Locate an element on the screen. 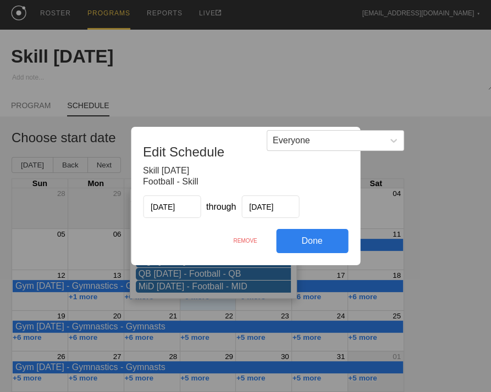 The height and width of the screenshot is (392, 491). div: Football - Skill is located at coordinates (245, 182).